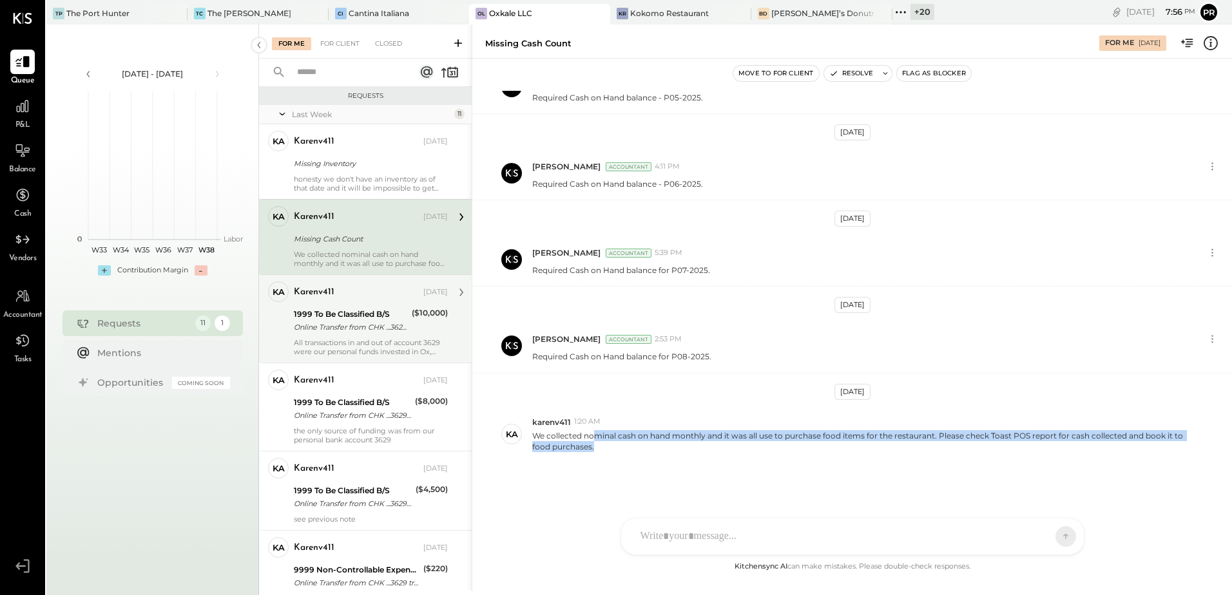 This screenshot has height=595, width=1232. I want to click on text: W34, so click(121, 250).